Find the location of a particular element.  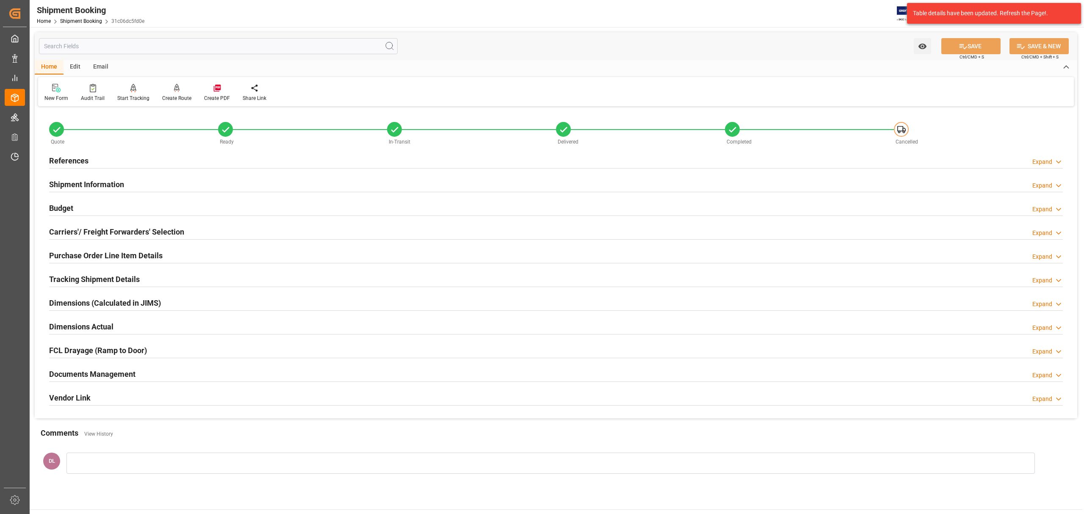

span: Ready is located at coordinates (227, 142).